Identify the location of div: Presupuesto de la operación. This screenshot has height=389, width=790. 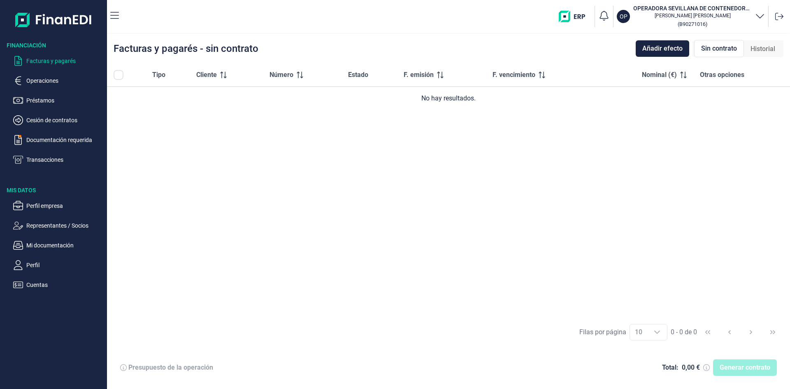
(171, 367).